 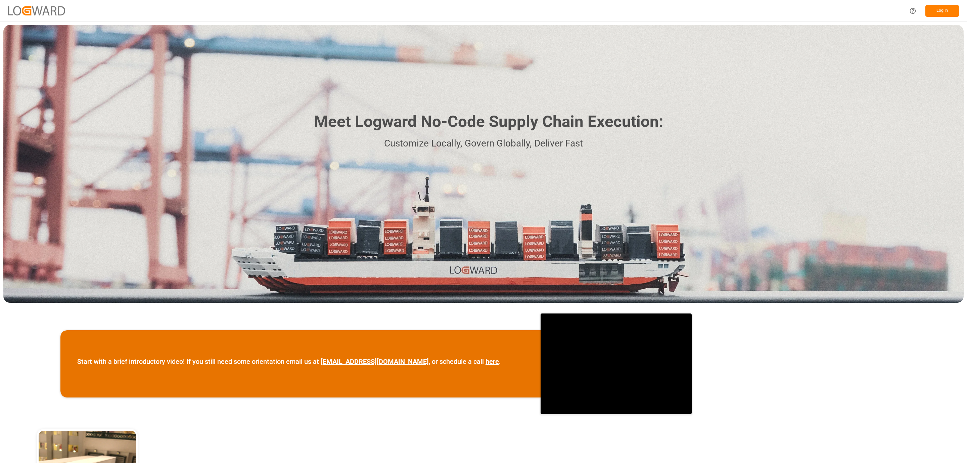 What do you see at coordinates (484, 143) in the screenshot?
I see `p: Customize Locally, Govern Globally, Deliver Fast` at bounding box center [484, 143].